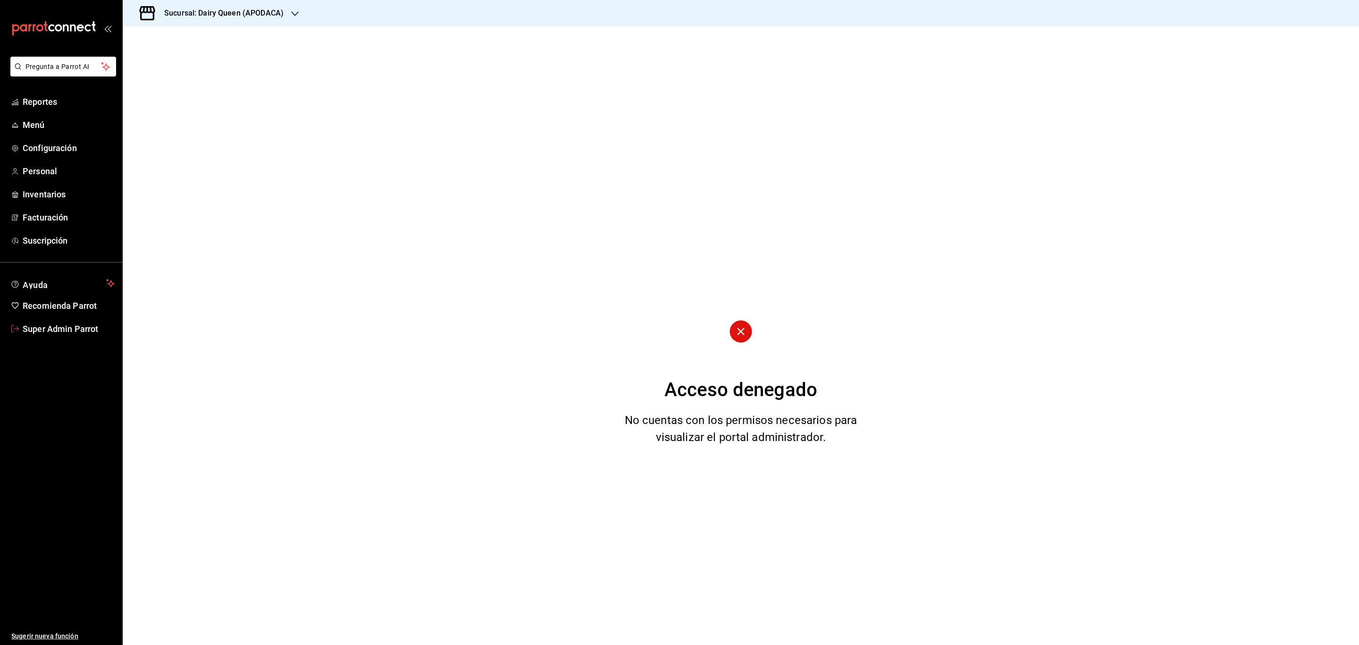 The image size is (1359, 645). What do you see at coordinates (68, 125) in the screenshot?
I see `span: Menú` at bounding box center [68, 125].